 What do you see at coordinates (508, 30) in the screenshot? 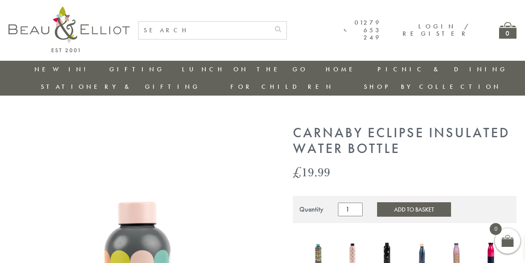
I see `div: 0` at bounding box center [508, 30].